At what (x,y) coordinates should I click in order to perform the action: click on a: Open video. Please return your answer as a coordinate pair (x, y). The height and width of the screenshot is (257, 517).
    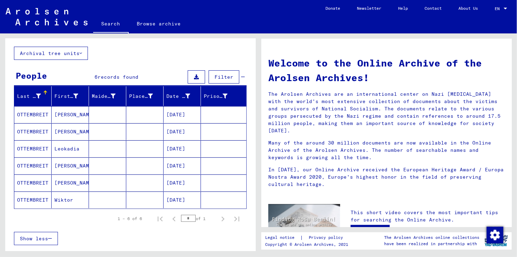
    Looking at the image, I should click on (370, 232).